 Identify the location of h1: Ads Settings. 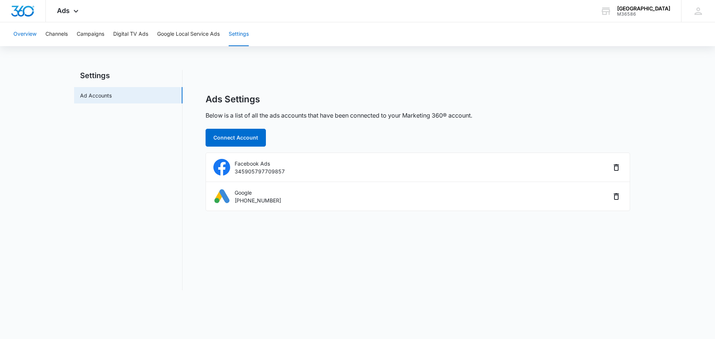
(233, 99).